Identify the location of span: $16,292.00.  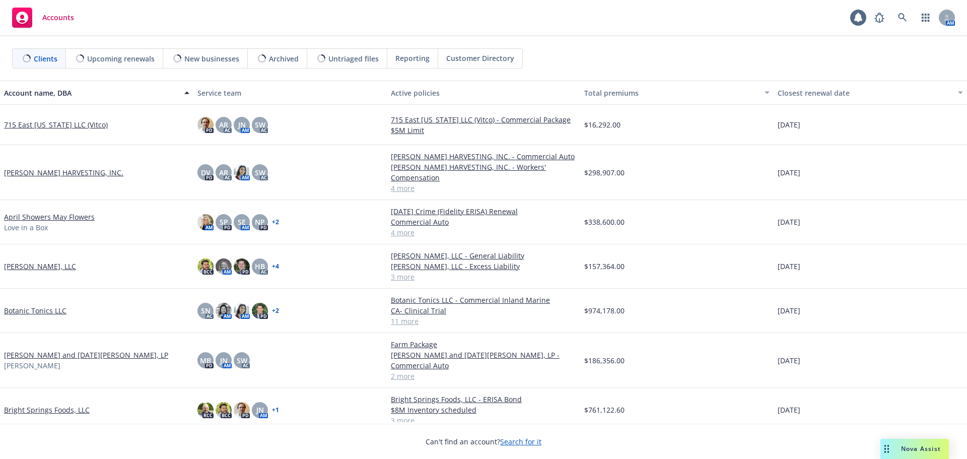
(602, 124).